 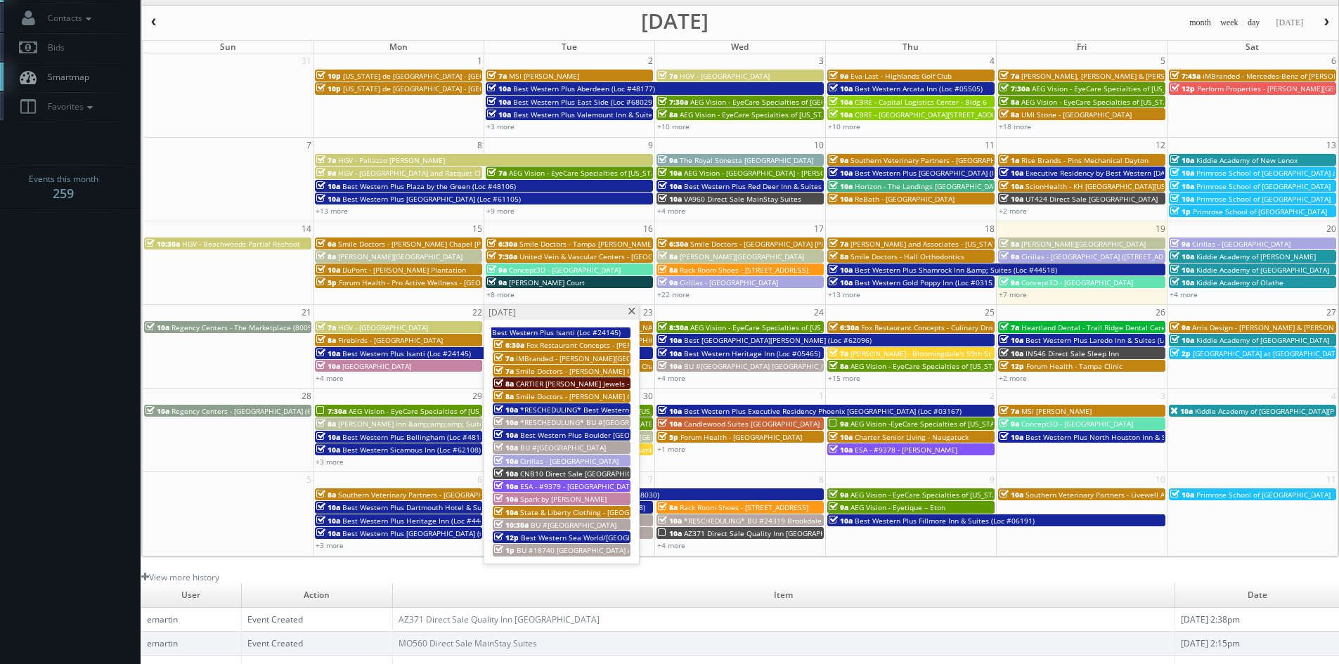 What do you see at coordinates (1230, 22) in the screenshot?
I see `button: week` at bounding box center [1230, 22].